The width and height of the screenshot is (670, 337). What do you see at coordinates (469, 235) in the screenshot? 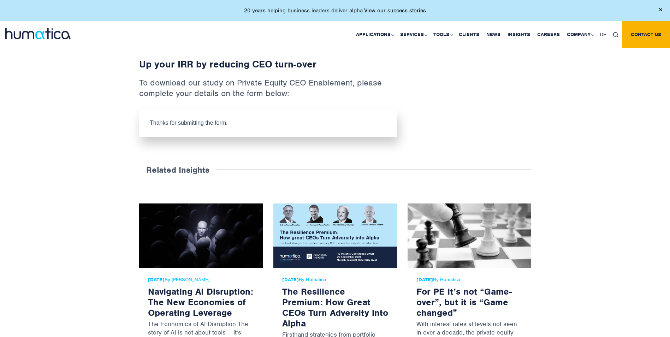
I see `img: For PE it’s not “Game-over”, but it is “Game changed”` at bounding box center [469, 235].